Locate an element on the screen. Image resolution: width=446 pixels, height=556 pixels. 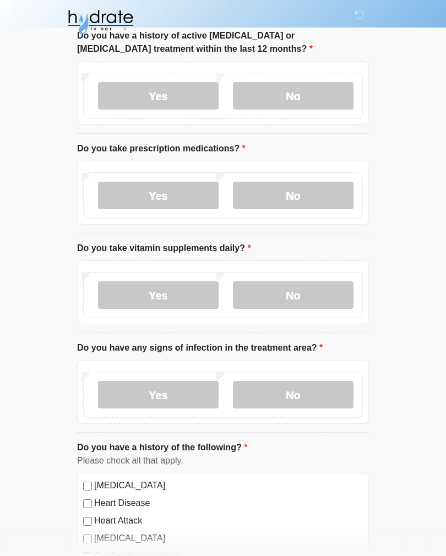
input: Heart Disease is located at coordinates (87, 503).